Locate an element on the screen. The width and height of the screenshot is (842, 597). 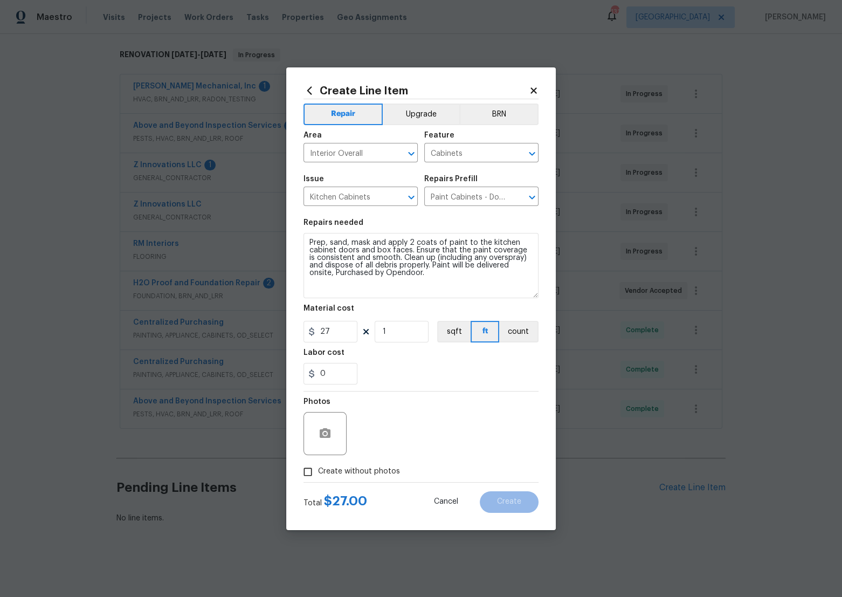
button: BRN is located at coordinates (499, 114).